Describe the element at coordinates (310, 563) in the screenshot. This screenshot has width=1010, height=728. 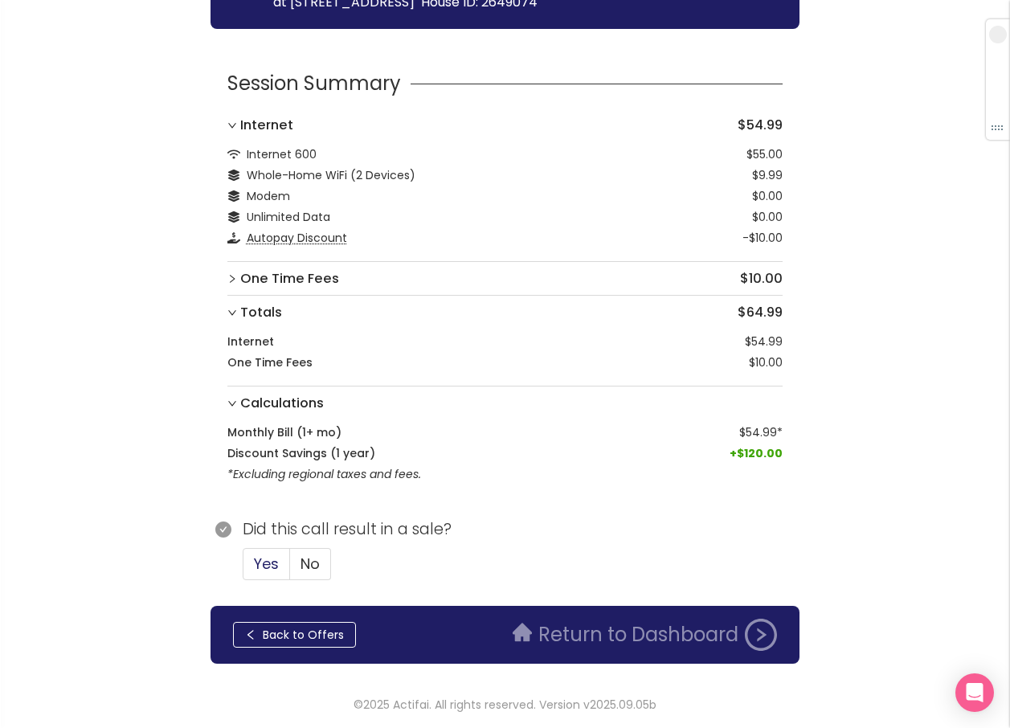
I see `span: No` at that location.